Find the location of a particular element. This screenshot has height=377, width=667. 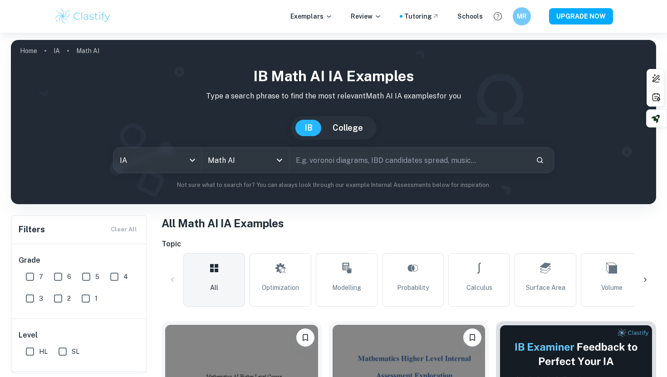

h6: Topic is located at coordinates (409, 244).